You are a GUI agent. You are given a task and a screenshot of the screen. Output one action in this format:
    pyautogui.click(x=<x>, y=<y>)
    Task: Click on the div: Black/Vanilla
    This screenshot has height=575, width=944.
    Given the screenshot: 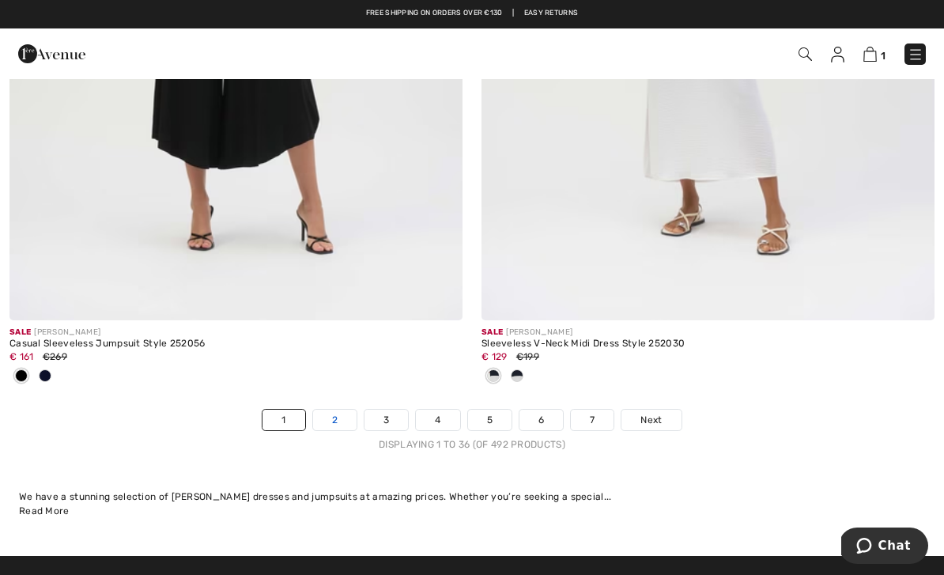 What is the action you would take?
    pyautogui.click(x=493, y=376)
    